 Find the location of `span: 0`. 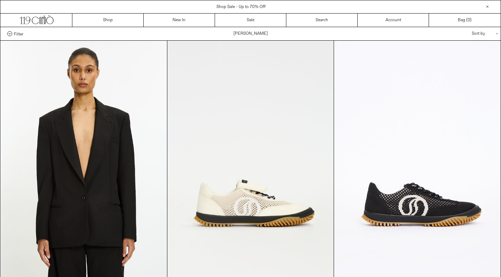

span: 0 is located at coordinates (468, 20).